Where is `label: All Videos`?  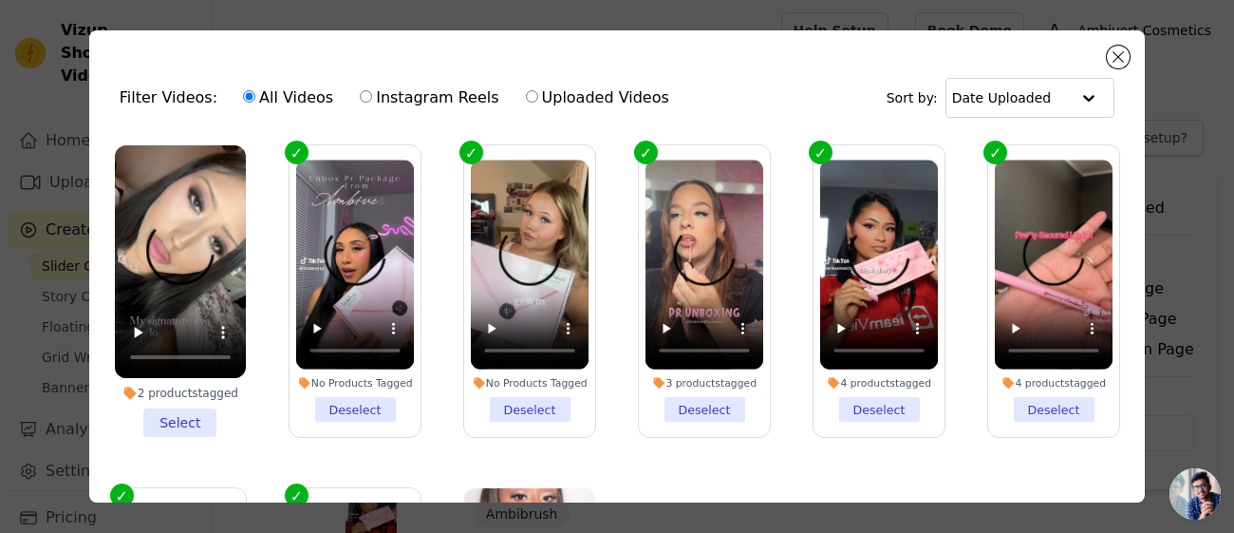
label: All Videos is located at coordinates (288, 98).